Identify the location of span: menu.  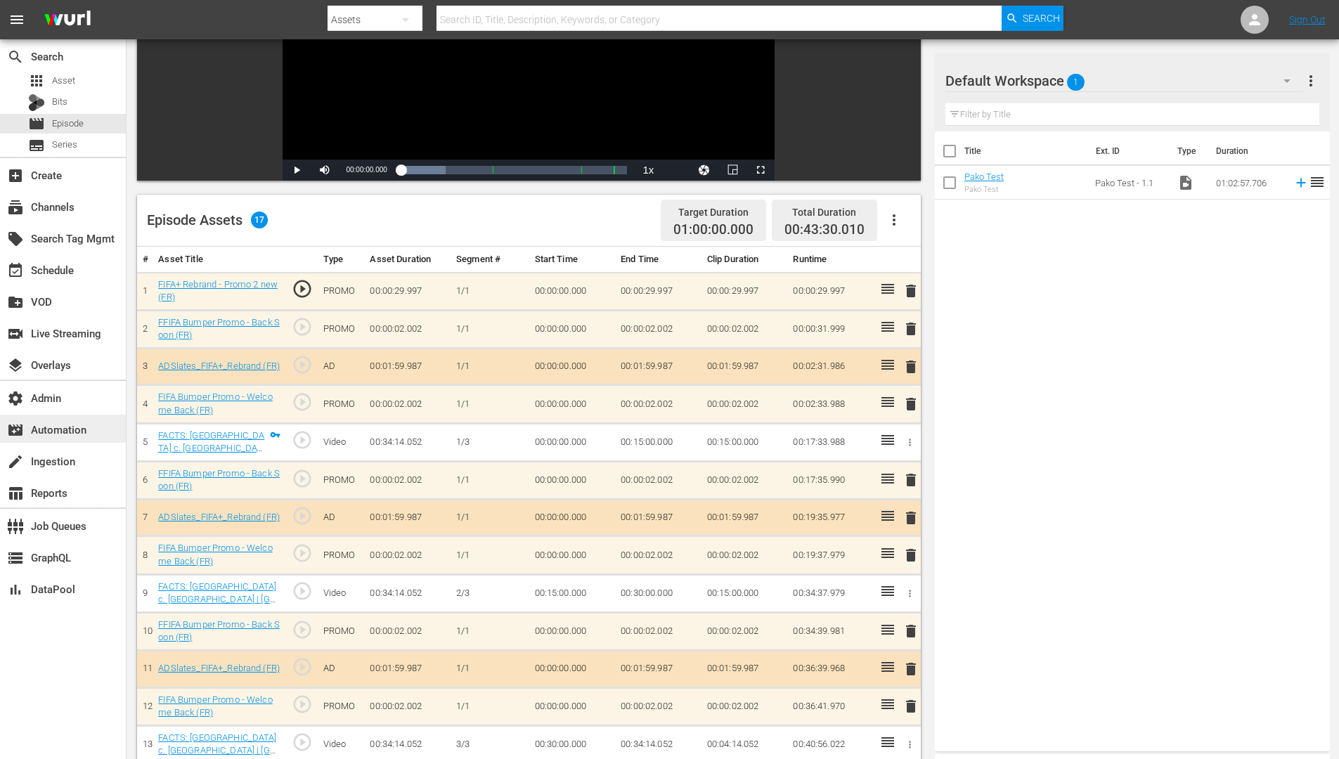
(17, 20).